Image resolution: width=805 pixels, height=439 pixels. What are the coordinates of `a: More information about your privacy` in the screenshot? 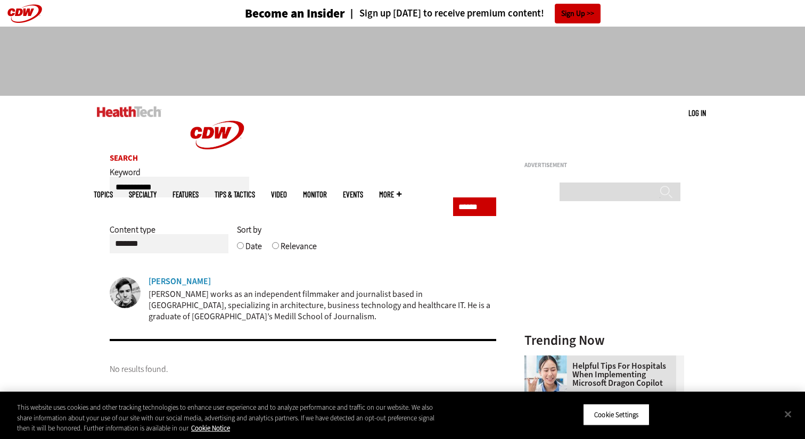 It's located at (210, 428).